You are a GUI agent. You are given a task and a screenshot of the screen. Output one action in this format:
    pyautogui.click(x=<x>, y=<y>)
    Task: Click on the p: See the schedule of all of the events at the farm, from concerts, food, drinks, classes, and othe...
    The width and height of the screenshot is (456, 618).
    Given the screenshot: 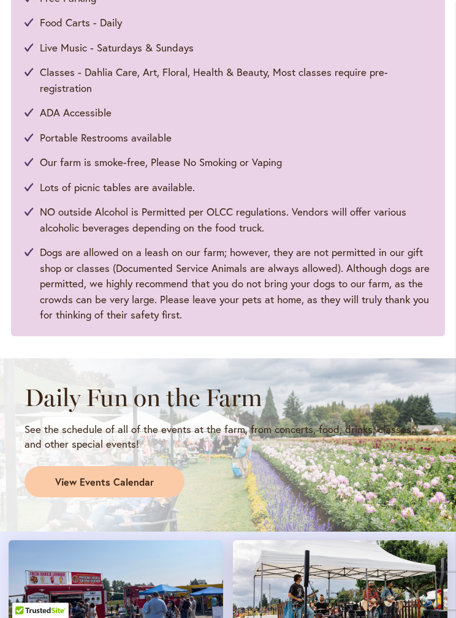 What is the action you would take?
    pyautogui.click(x=228, y=437)
    